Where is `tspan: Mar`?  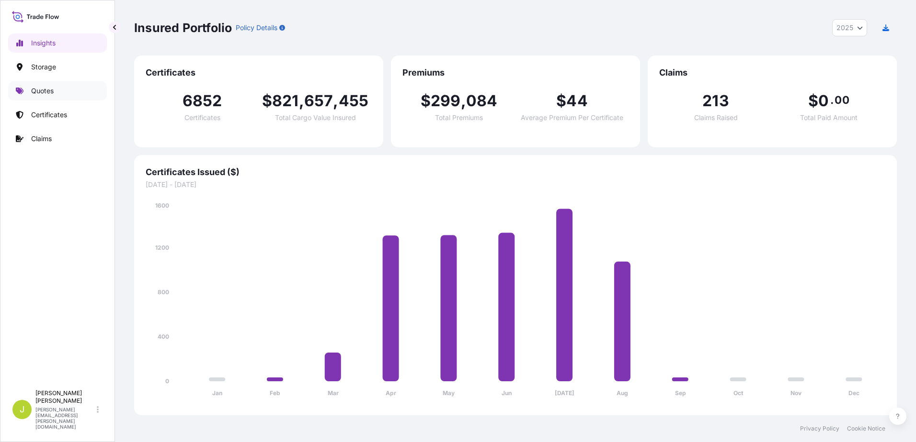 tspan: Mar is located at coordinates (333, 393).